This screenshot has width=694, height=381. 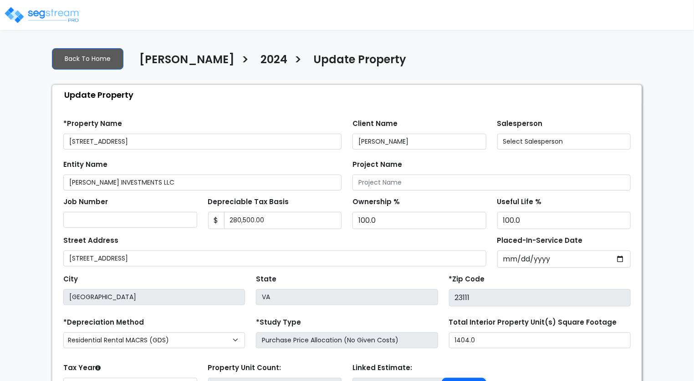 What do you see at coordinates (419, 142) in the screenshot?
I see `input: Client Name` at bounding box center [419, 142].